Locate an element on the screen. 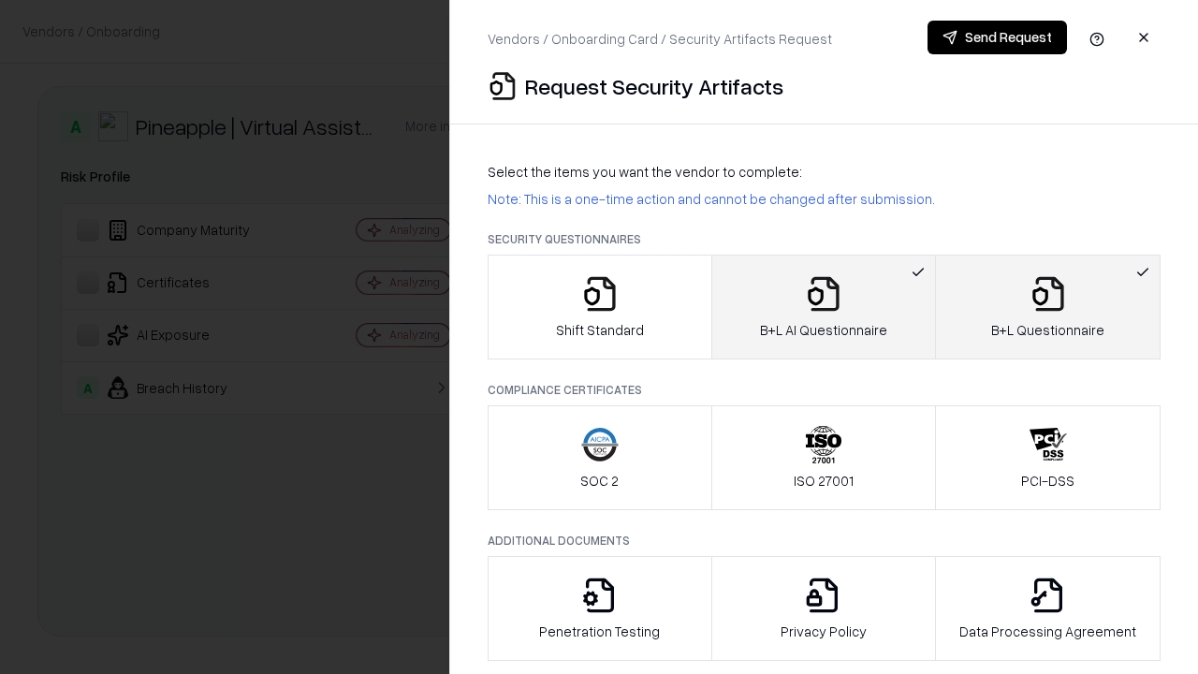  p: Privacy Policy is located at coordinates (824, 631).